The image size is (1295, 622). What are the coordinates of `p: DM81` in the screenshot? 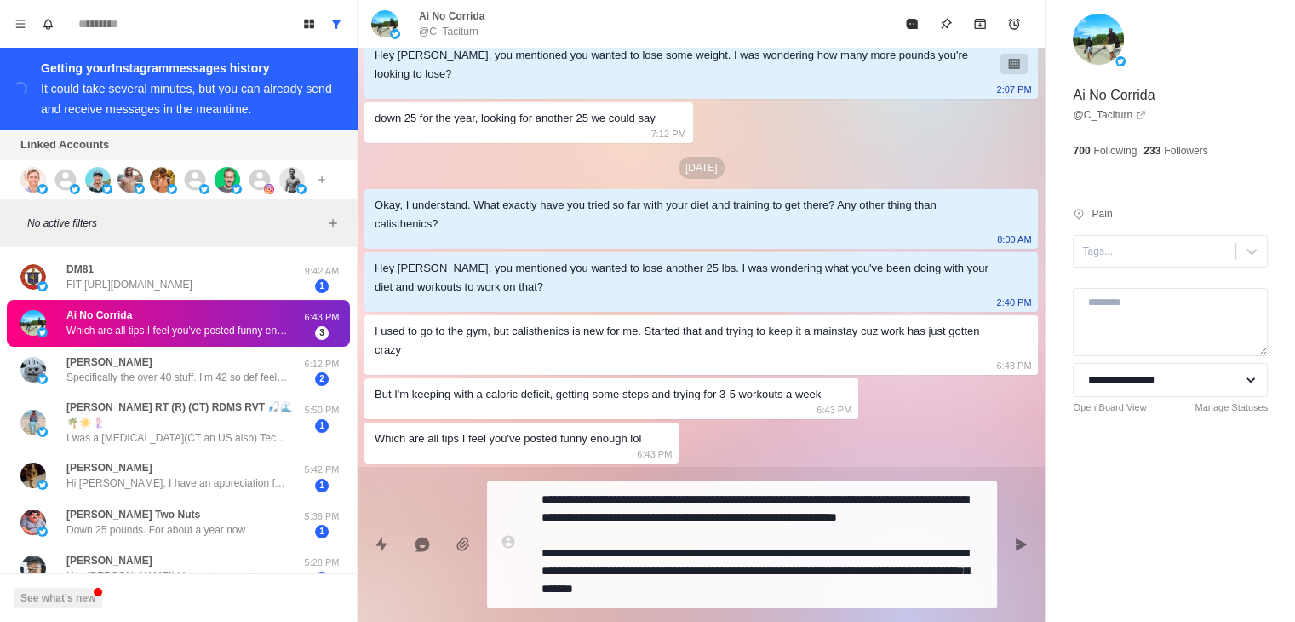 It's located at (80, 269).